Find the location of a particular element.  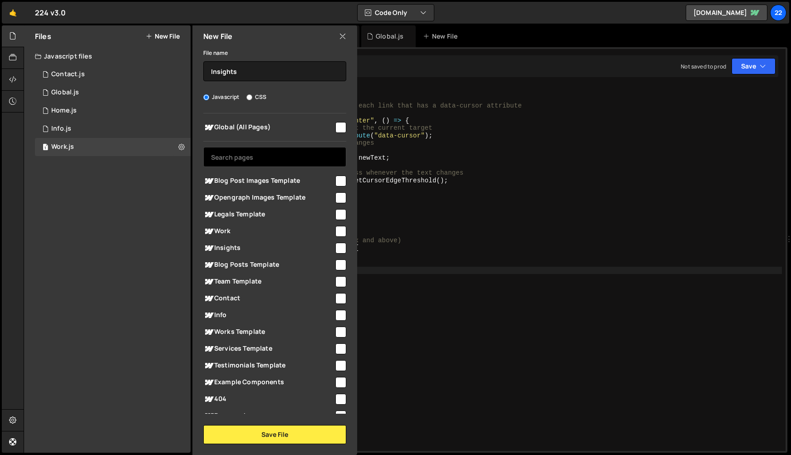

span: Work is located at coordinates (269, 231).